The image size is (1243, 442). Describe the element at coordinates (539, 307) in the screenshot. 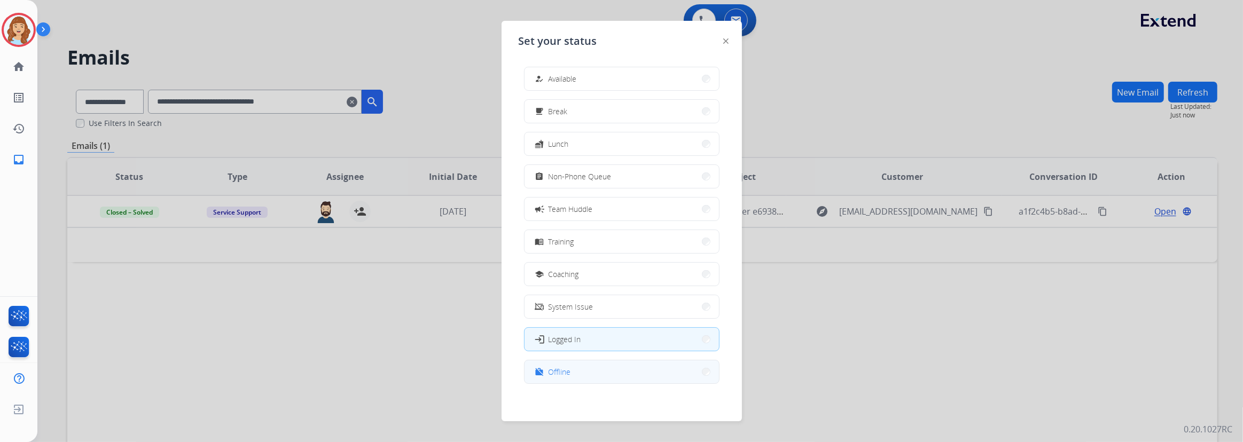

I see `mat-icon: phonelink_off` at that location.